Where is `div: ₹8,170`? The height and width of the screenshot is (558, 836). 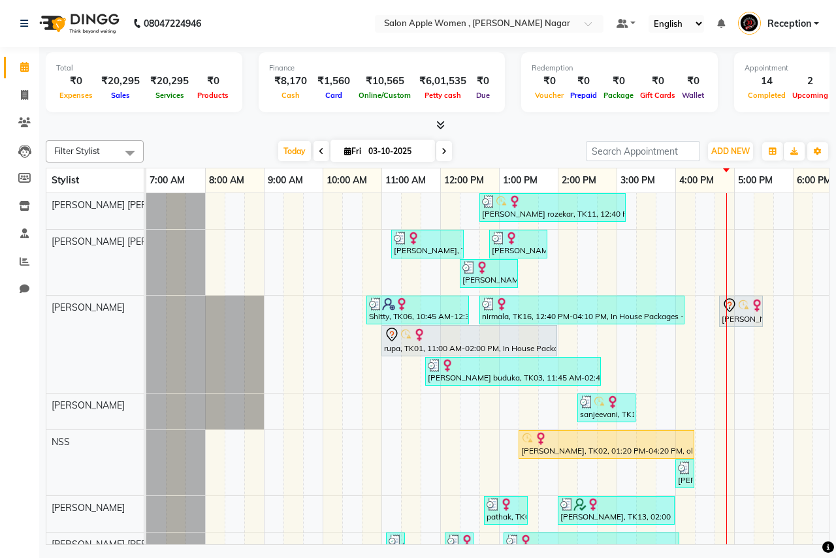
div: ₹8,170 is located at coordinates (290, 81).